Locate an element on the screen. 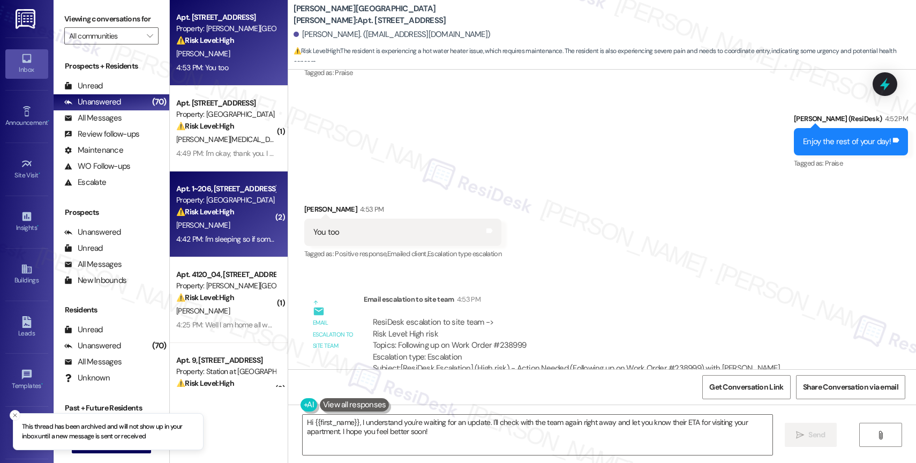 This screenshot has height=463, width=916. div: 4:42 PM: I'm sleeping so if someone can They can help them self in is located at coordinates (280, 239).